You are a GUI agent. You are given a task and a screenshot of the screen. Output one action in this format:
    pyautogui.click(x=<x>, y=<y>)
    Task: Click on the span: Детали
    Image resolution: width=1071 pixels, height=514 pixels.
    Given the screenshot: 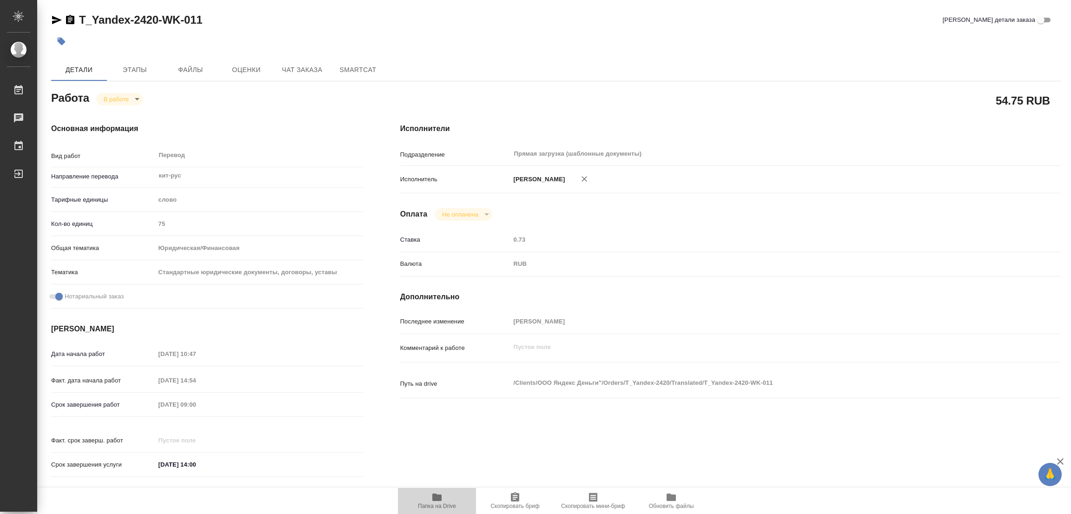 What is the action you would take?
    pyautogui.click(x=79, y=70)
    